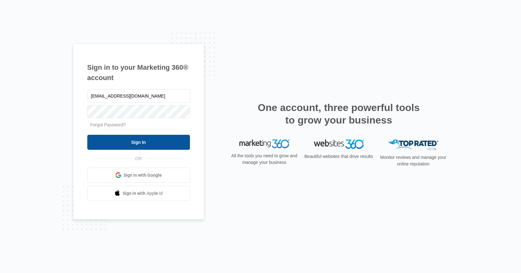 The width and height of the screenshot is (521, 273). Describe the element at coordinates (65, 39) in the screenshot. I see `img: tab_keywords_by_traffic_grey.svg` at that location.